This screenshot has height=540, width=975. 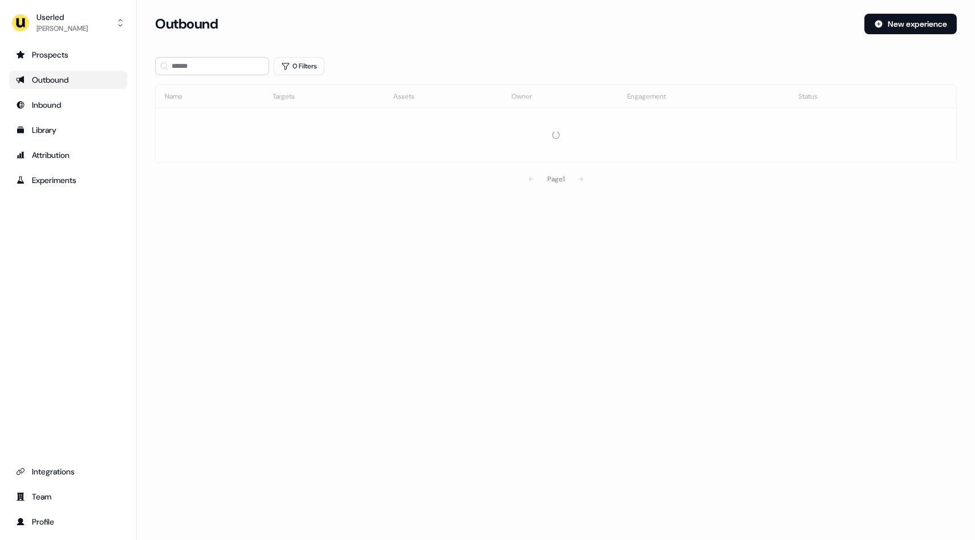 I want to click on a: Go to Inbound, so click(x=68, y=105).